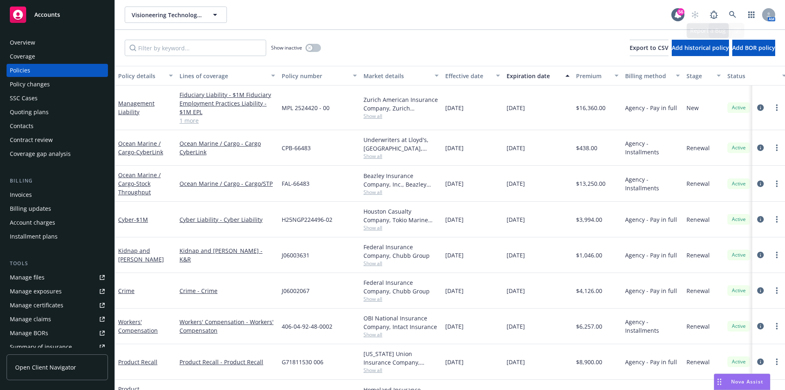  What do you see at coordinates (754, 48) in the screenshot?
I see `button: Add BOR policy` at bounding box center [754, 48].